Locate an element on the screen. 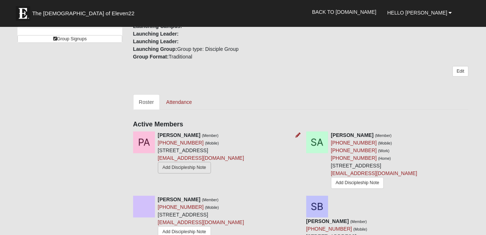  small: (Home) is located at coordinates (385, 159).